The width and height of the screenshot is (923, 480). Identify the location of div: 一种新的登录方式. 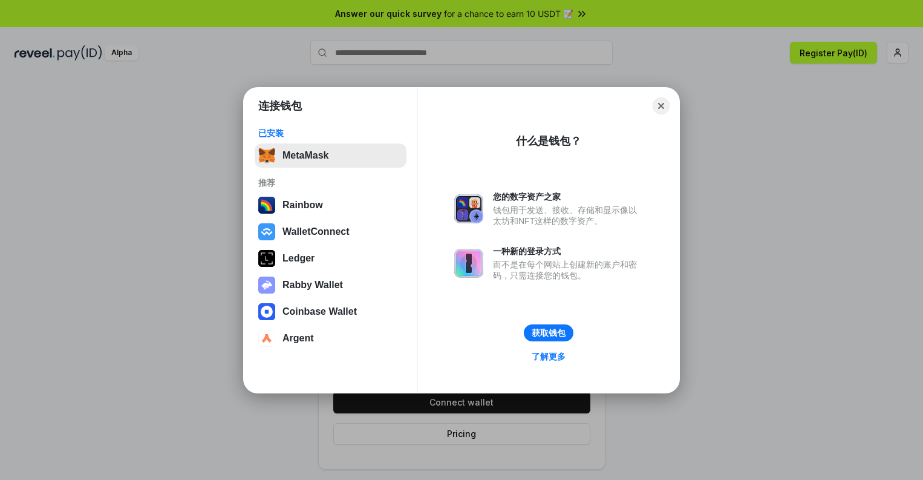
(568, 251).